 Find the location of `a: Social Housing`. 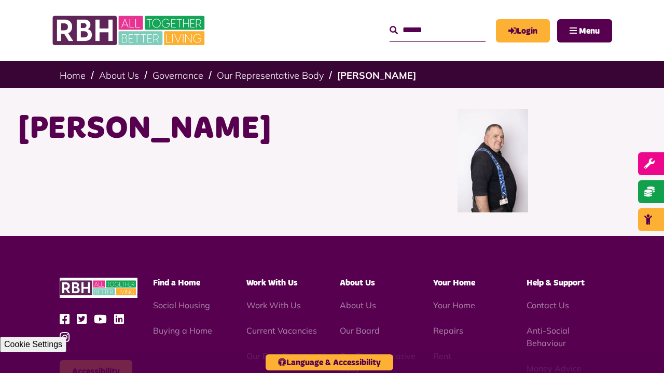

a: Social Housing is located at coordinates (182, 305).